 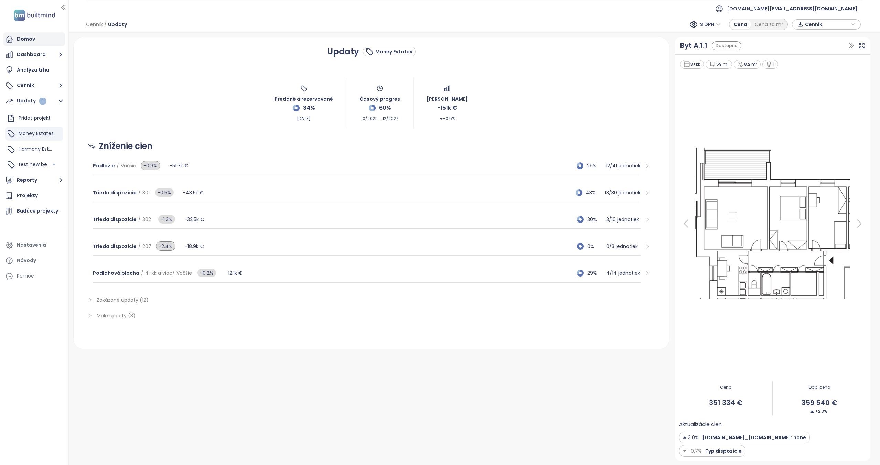 I want to click on button: Cenník, so click(x=34, y=86).